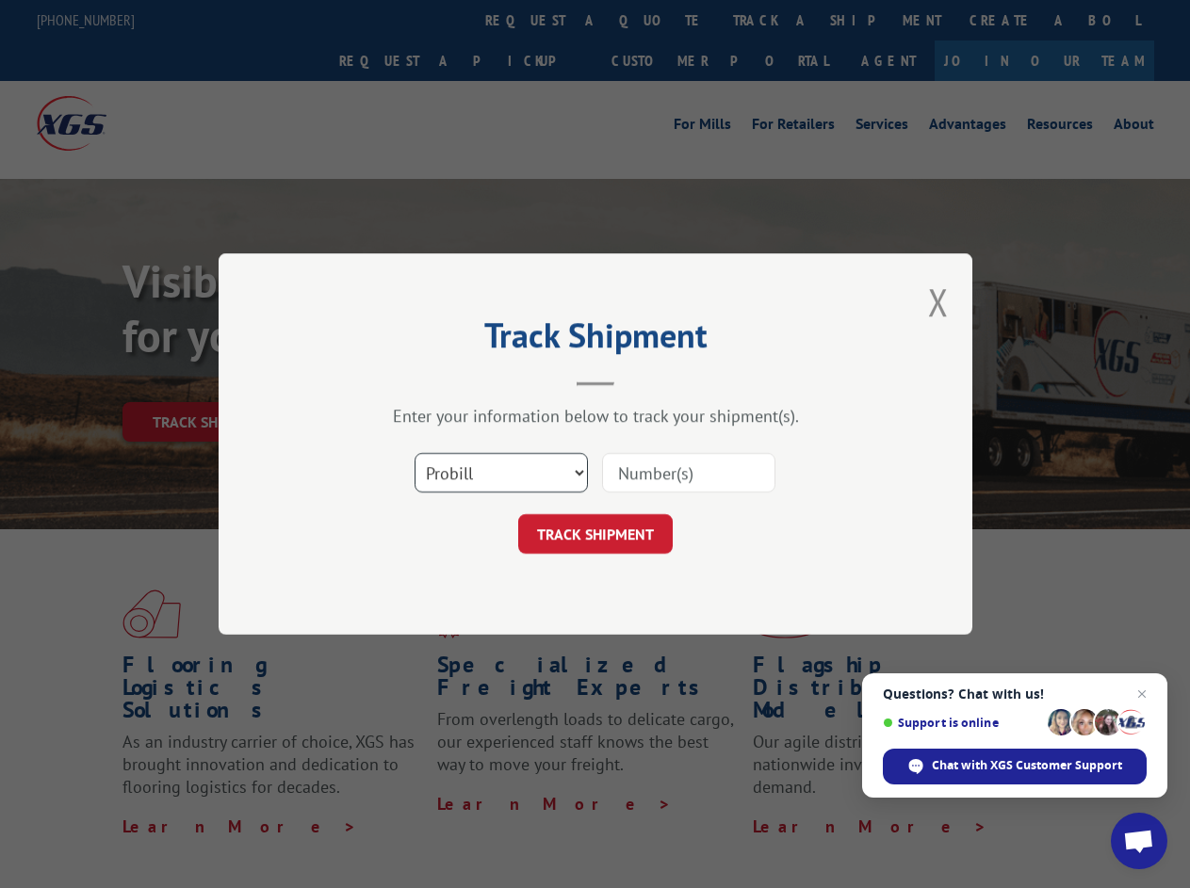 The image size is (1190, 888). I want to click on button: TRACK SHIPMENT, so click(595, 534).